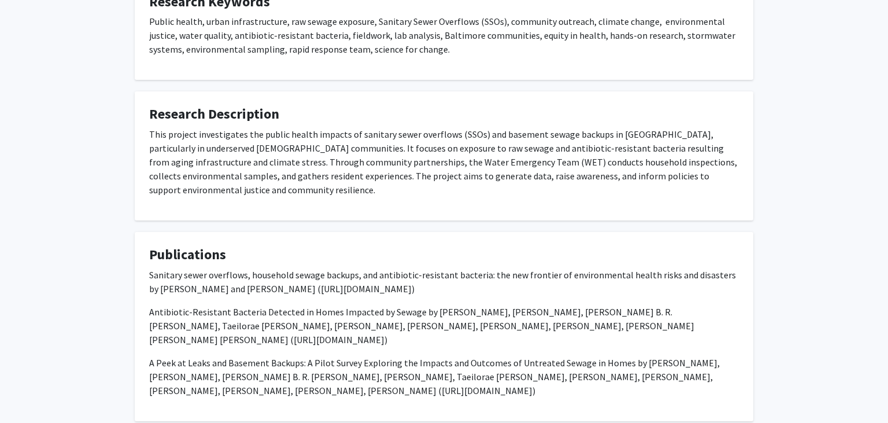 This screenshot has height=423, width=888. I want to click on p: This project investigates the public health impacts of sanitary sewer overflows (SSOs) and baseme..., so click(444, 162).